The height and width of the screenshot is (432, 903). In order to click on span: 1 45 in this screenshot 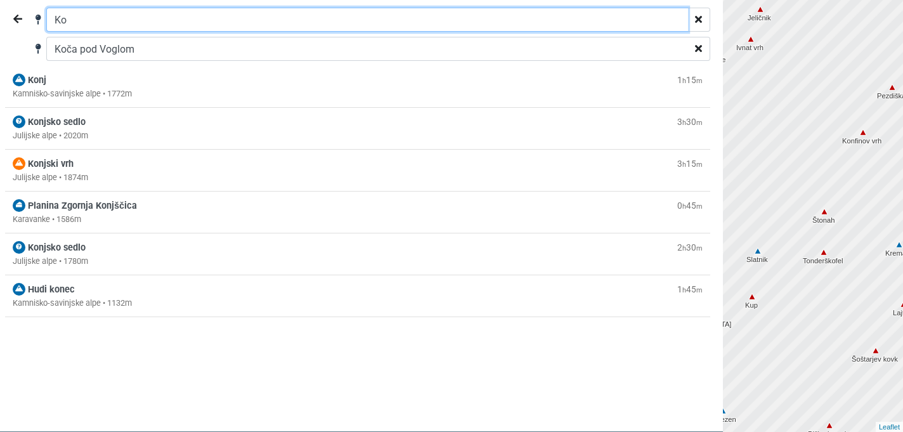, I will do `click(690, 289)`.